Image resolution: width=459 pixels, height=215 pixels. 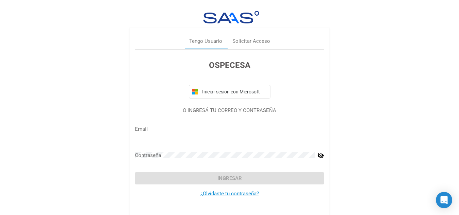 I want to click on div: Open Intercom Messenger, so click(x=444, y=200).